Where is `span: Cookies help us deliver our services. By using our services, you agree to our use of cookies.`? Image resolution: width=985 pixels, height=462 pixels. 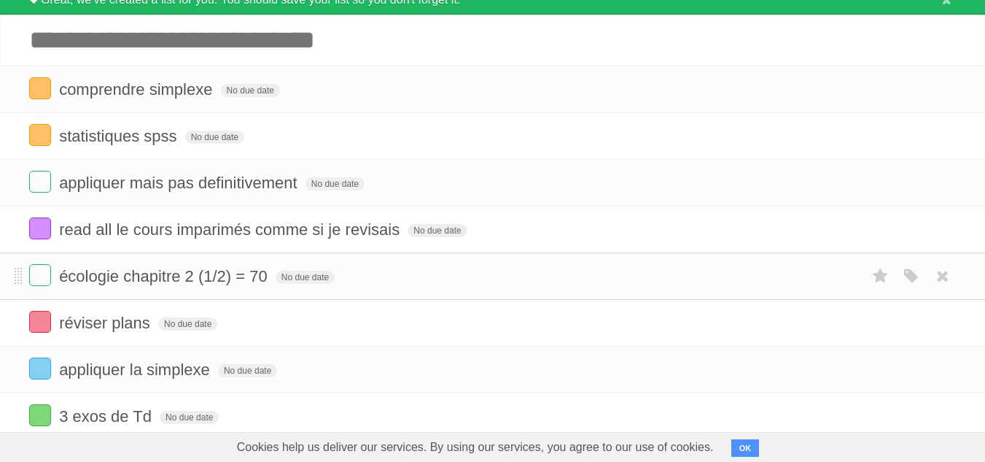
span: Cookies help us deliver our services. By using our services, you agree to our use of cookies. is located at coordinates (475, 447).